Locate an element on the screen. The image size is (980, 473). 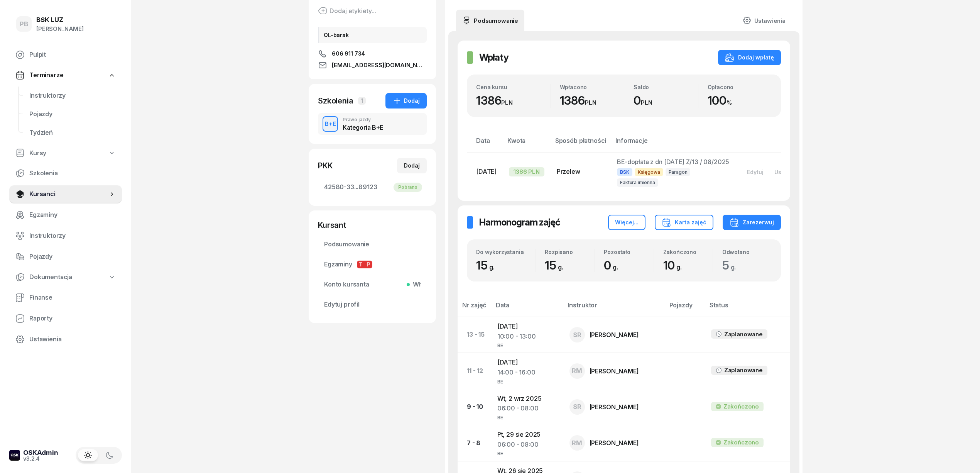
span: Terminarze is located at coordinates (46, 75).